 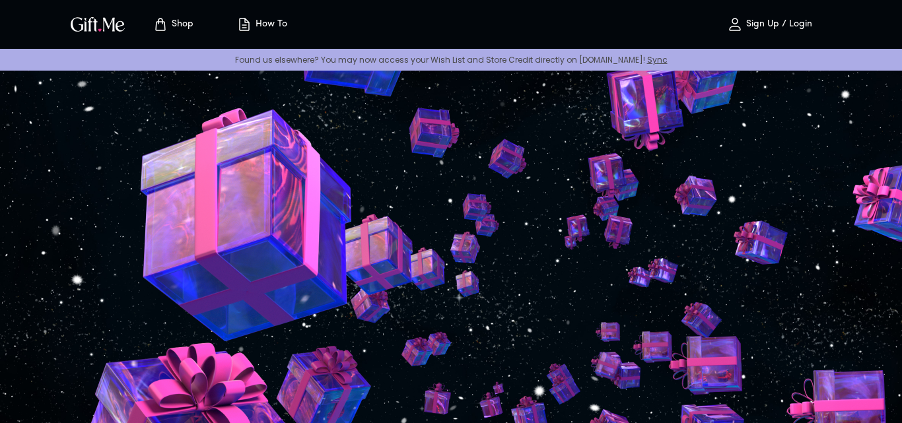 What do you see at coordinates (777, 24) in the screenshot?
I see `p: Sign Up / Login` at bounding box center [777, 24].